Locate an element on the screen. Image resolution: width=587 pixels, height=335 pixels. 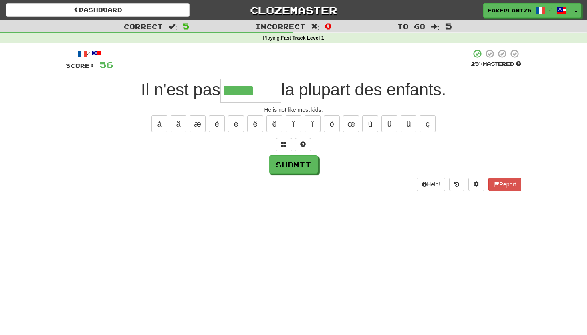
button: Report is located at coordinates (505, 184).